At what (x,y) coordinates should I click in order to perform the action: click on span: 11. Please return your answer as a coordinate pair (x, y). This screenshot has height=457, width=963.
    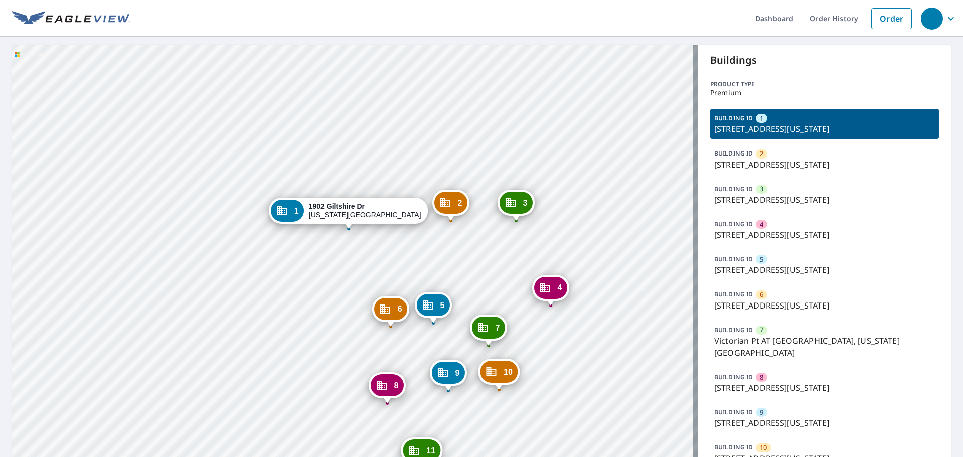
    Looking at the image, I should click on (431, 450).